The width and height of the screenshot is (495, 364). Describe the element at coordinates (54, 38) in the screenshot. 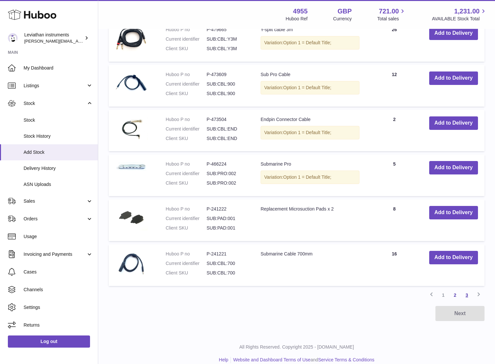

I see `div: Leviathan instruments` at that location.